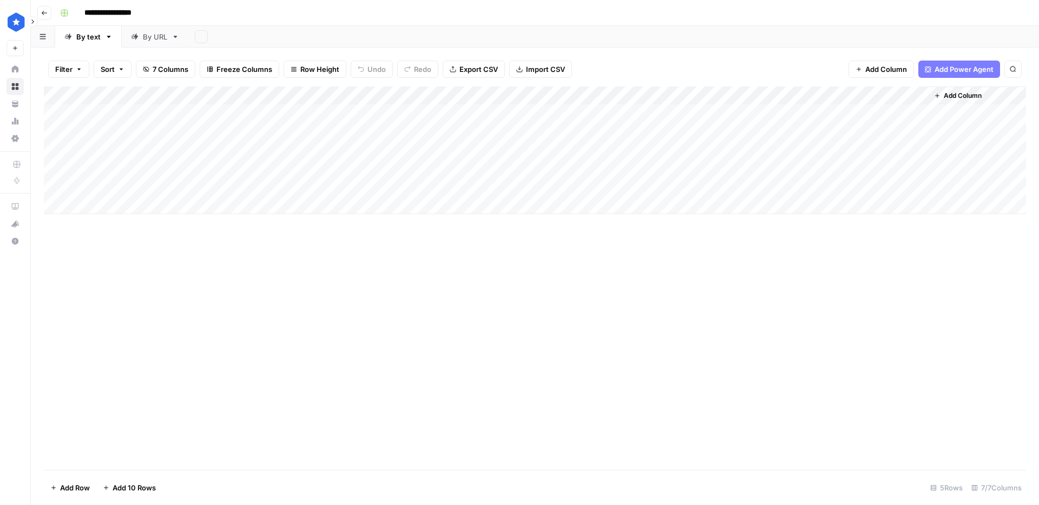 The image size is (1039, 505). What do you see at coordinates (540, 69) in the screenshot?
I see `button: Import CSV` at bounding box center [540, 69].